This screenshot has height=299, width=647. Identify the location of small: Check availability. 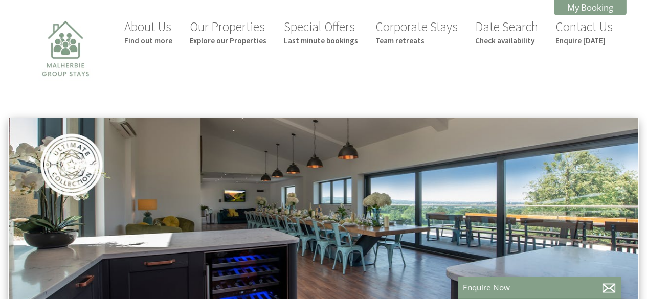
(506, 40).